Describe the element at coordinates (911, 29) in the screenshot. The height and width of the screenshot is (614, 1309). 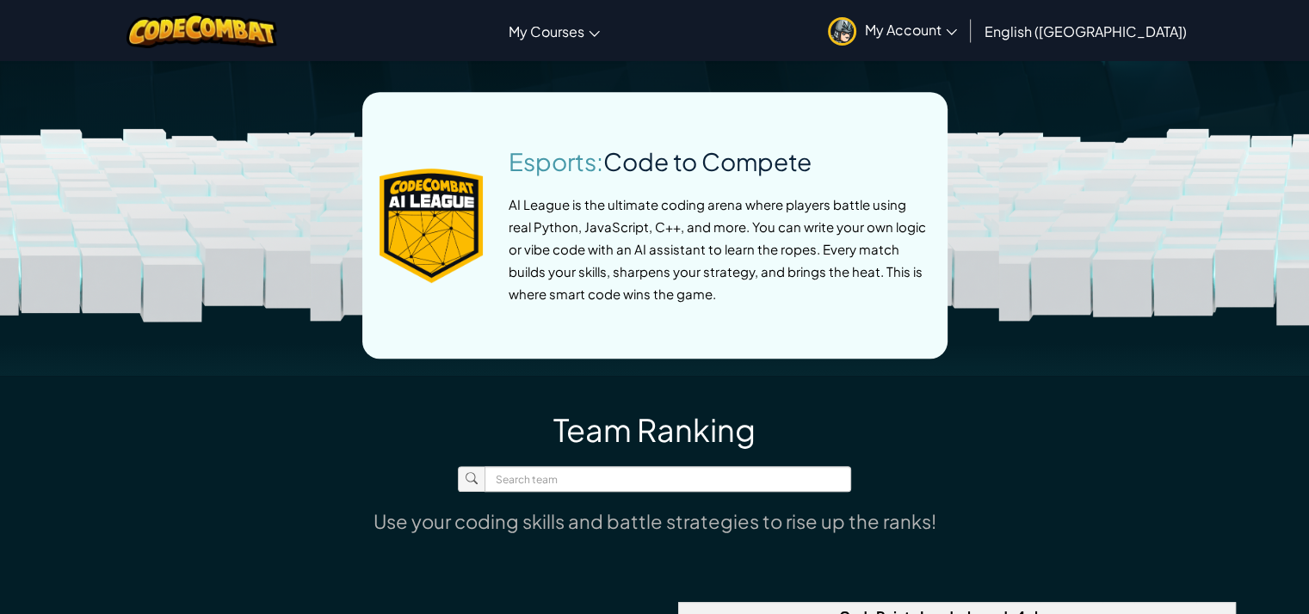
I see `span: My Account` at that location.